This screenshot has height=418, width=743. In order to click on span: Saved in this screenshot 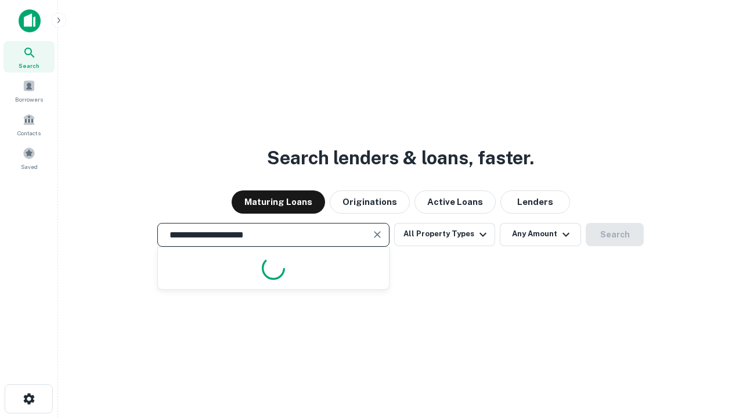, I will do `click(29, 166)`.